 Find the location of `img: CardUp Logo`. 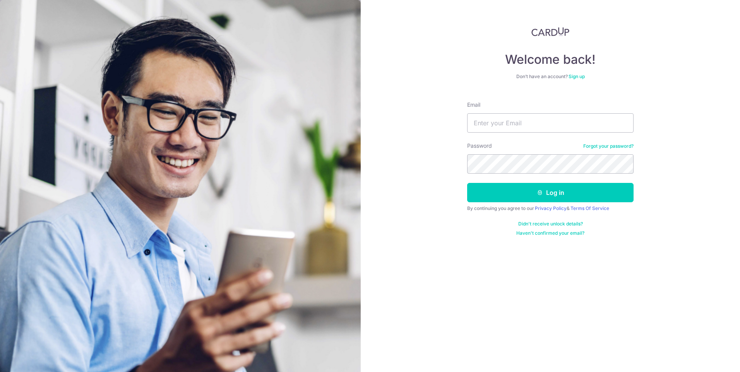

img: CardUp Logo is located at coordinates (550, 32).